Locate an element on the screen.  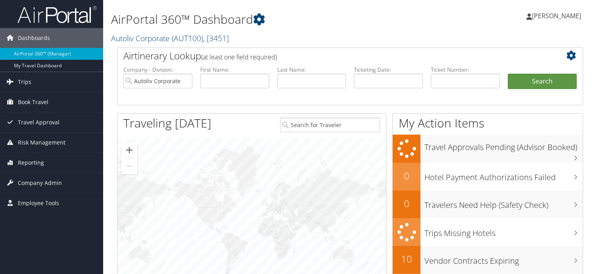
label: Company - Division: is located at coordinates (158, 70).